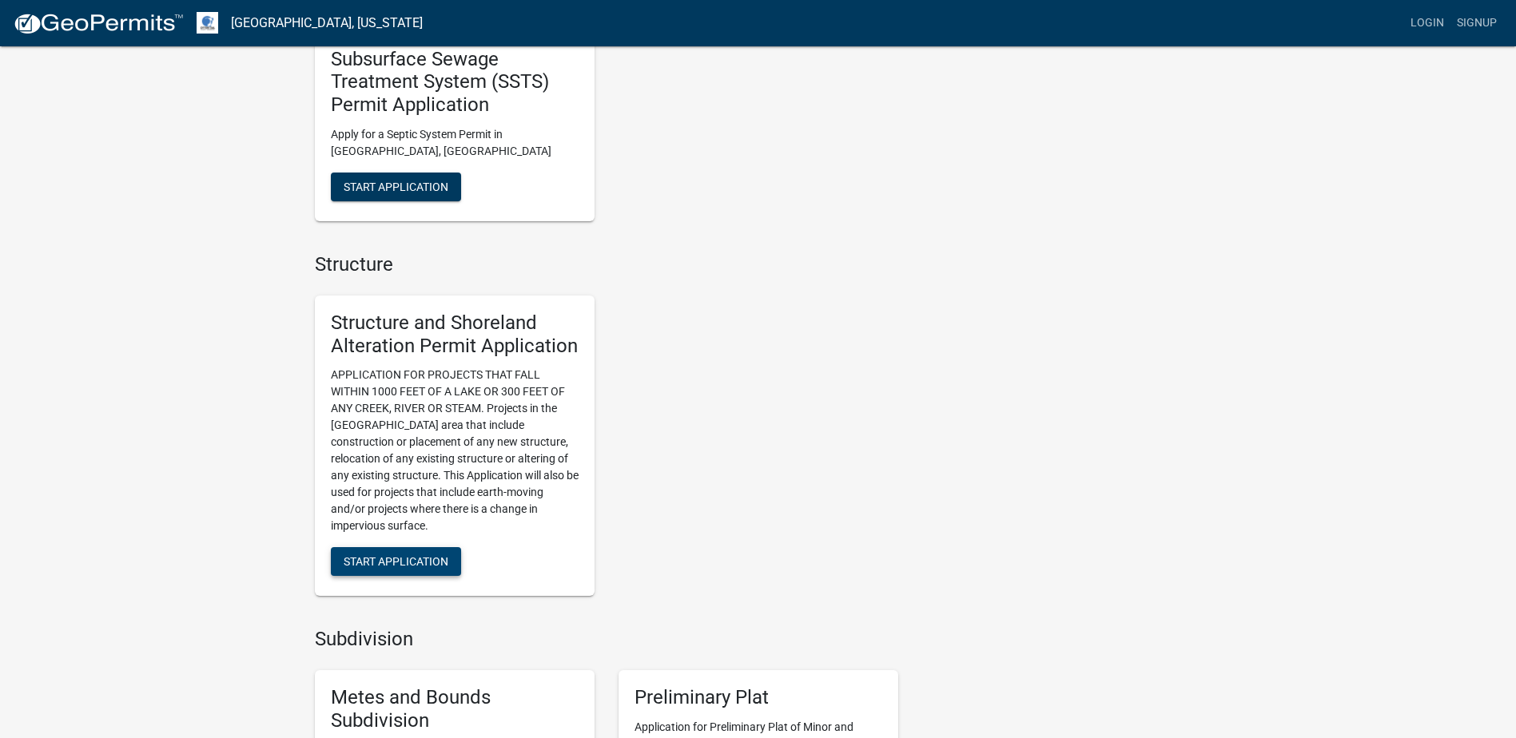 This screenshot has height=738, width=1516. What do you see at coordinates (606, 639) in the screenshot?
I see `h4: Subdivision` at bounding box center [606, 639].